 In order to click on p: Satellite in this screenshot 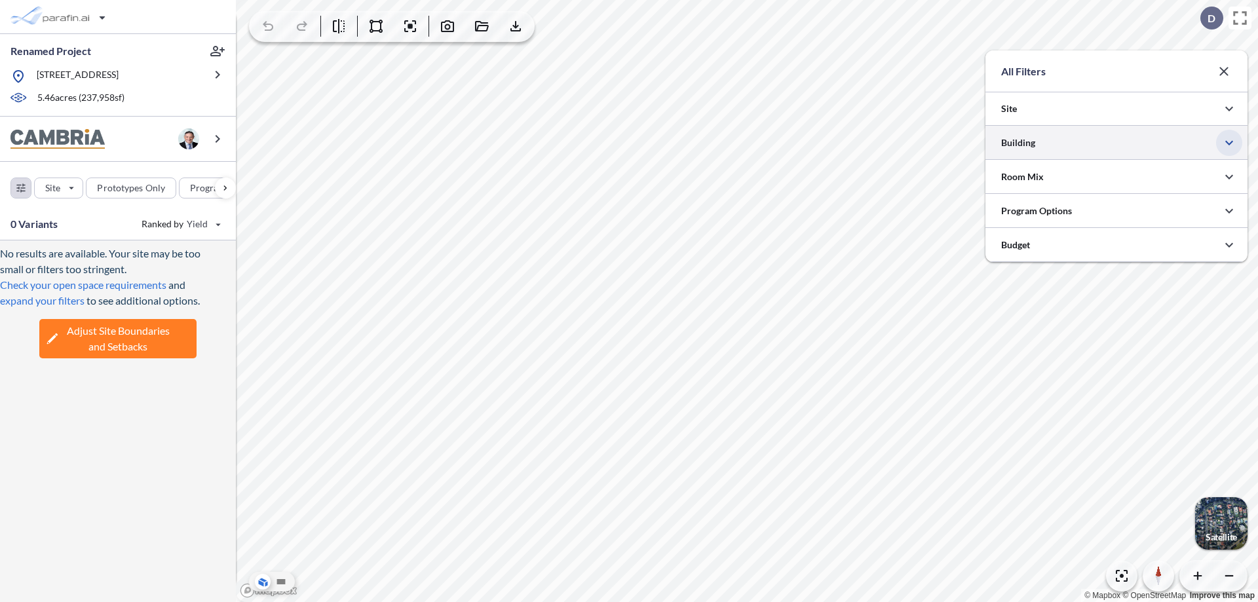, I will do `click(1222, 537)`.